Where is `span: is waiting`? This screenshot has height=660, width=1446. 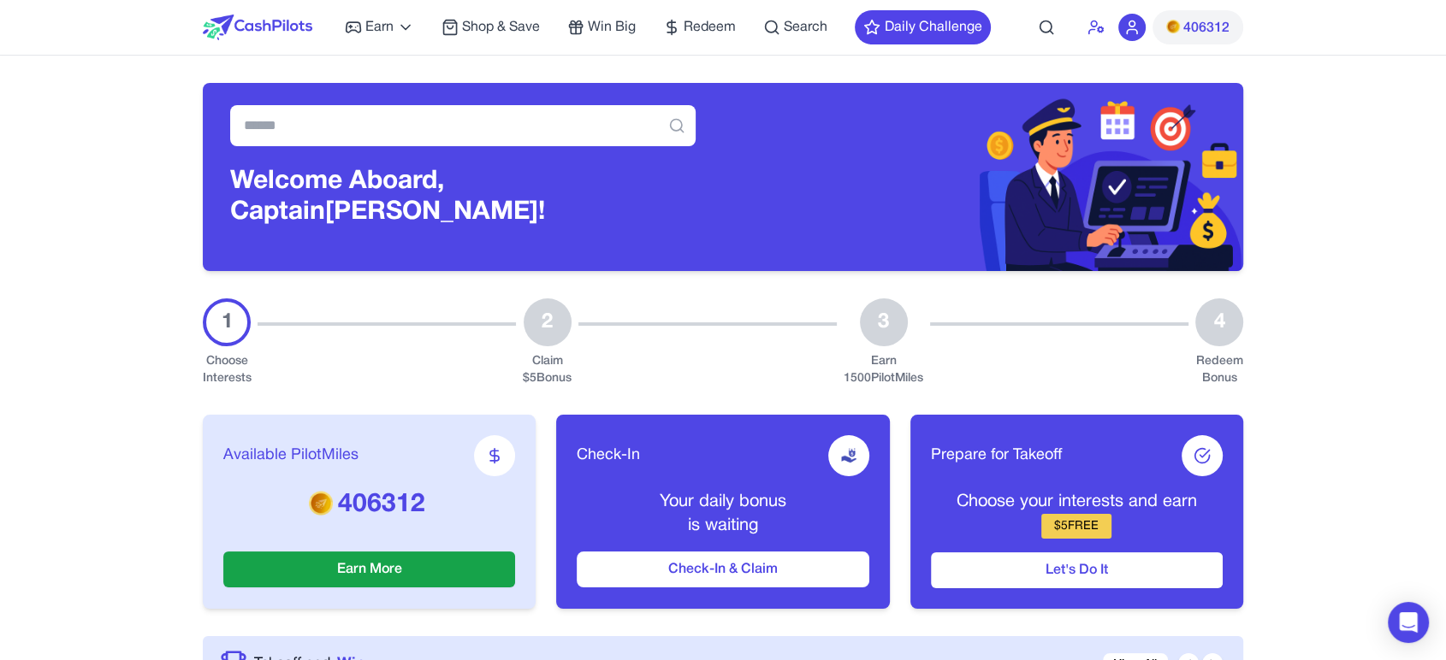
span: is waiting is located at coordinates (723, 526).